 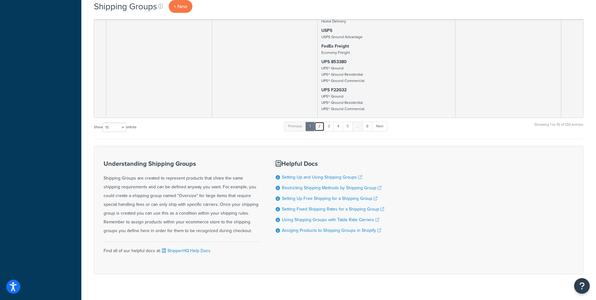 I want to click on strong: USPS, so click(x=327, y=30).